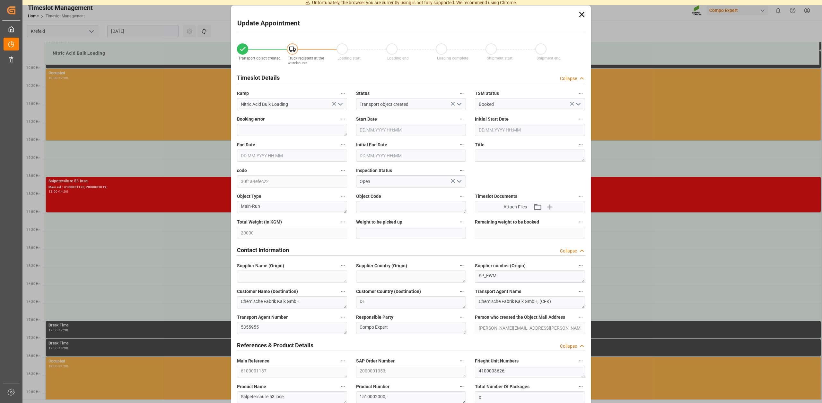 The width and height of the screenshot is (822, 403). Describe the element at coordinates (263, 250) in the screenshot. I see `h2: Contact Information` at that location.